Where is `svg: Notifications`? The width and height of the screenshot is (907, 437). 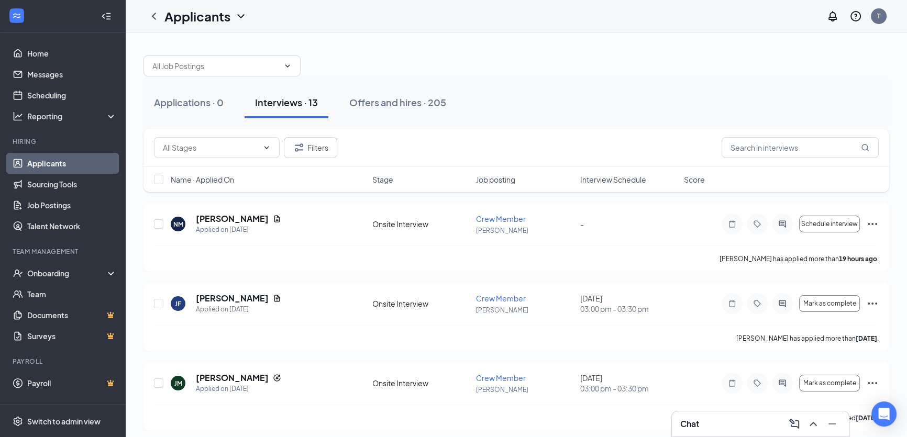
svg: Notifications is located at coordinates (833, 16).